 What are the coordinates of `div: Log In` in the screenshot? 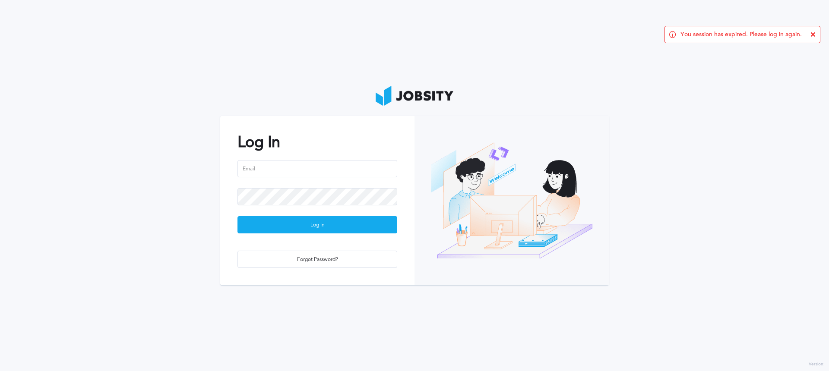 It's located at (317, 225).